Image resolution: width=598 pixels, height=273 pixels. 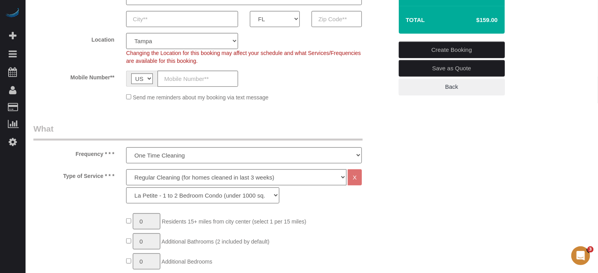 What do you see at coordinates (74, 38) in the screenshot?
I see `label: Location` at bounding box center [74, 38].